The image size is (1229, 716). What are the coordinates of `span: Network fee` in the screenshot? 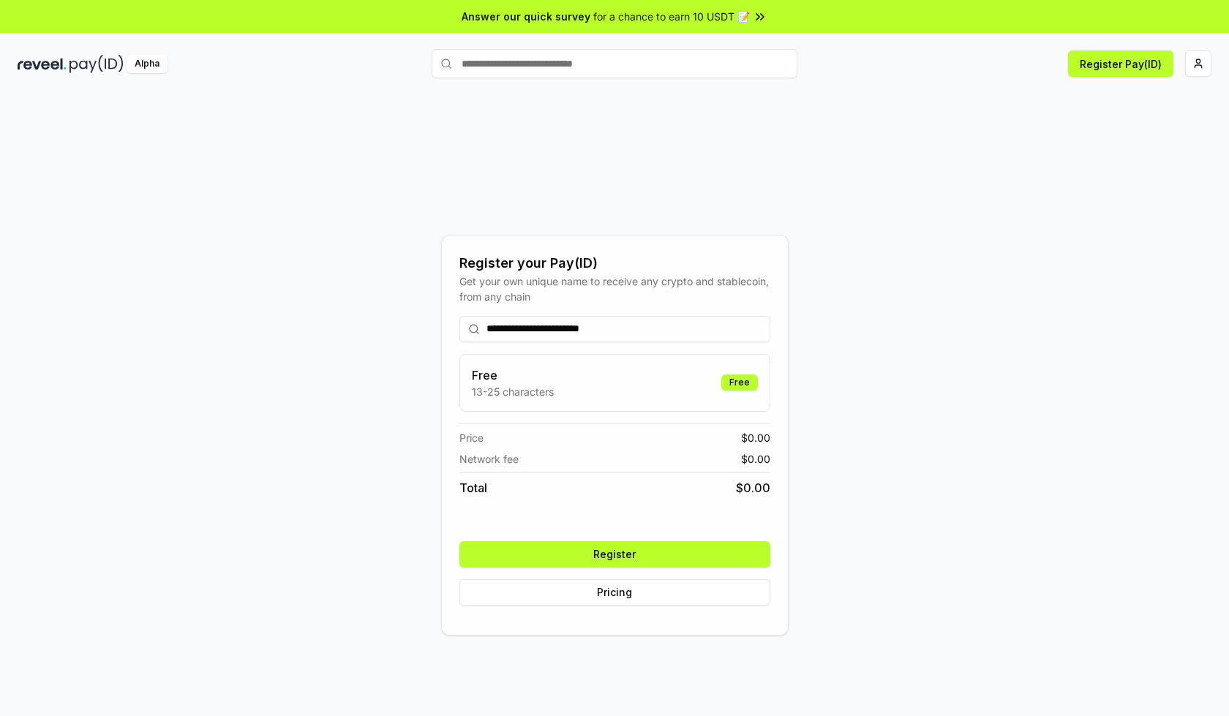 It's located at (489, 459).